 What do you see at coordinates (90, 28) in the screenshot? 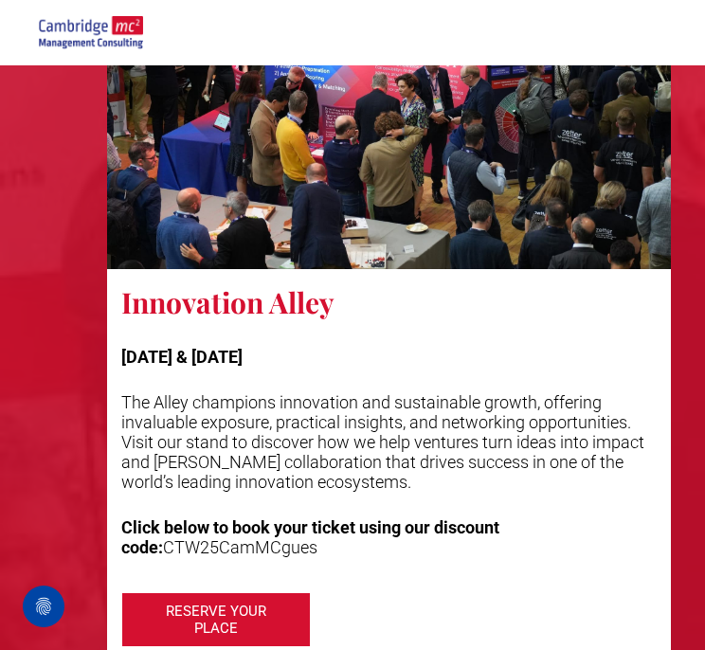
I see `a: Cambridge Tech Week | Cambridge Management Consulting is proud to be the first Diamond Sponsor of...` at bounding box center [90, 28].